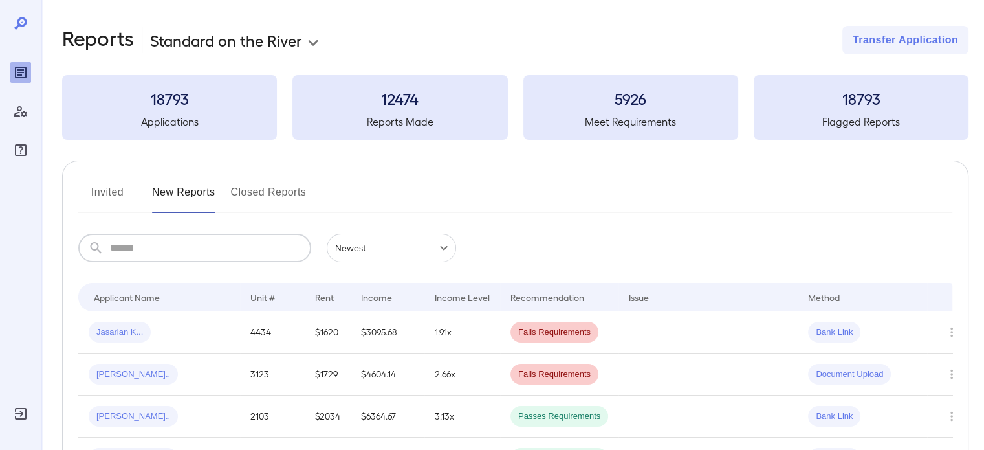 This screenshot has height=450, width=984. What do you see at coordinates (388, 374) in the screenshot?
I see `td: $4604.14` at bounding box center [388, 374].